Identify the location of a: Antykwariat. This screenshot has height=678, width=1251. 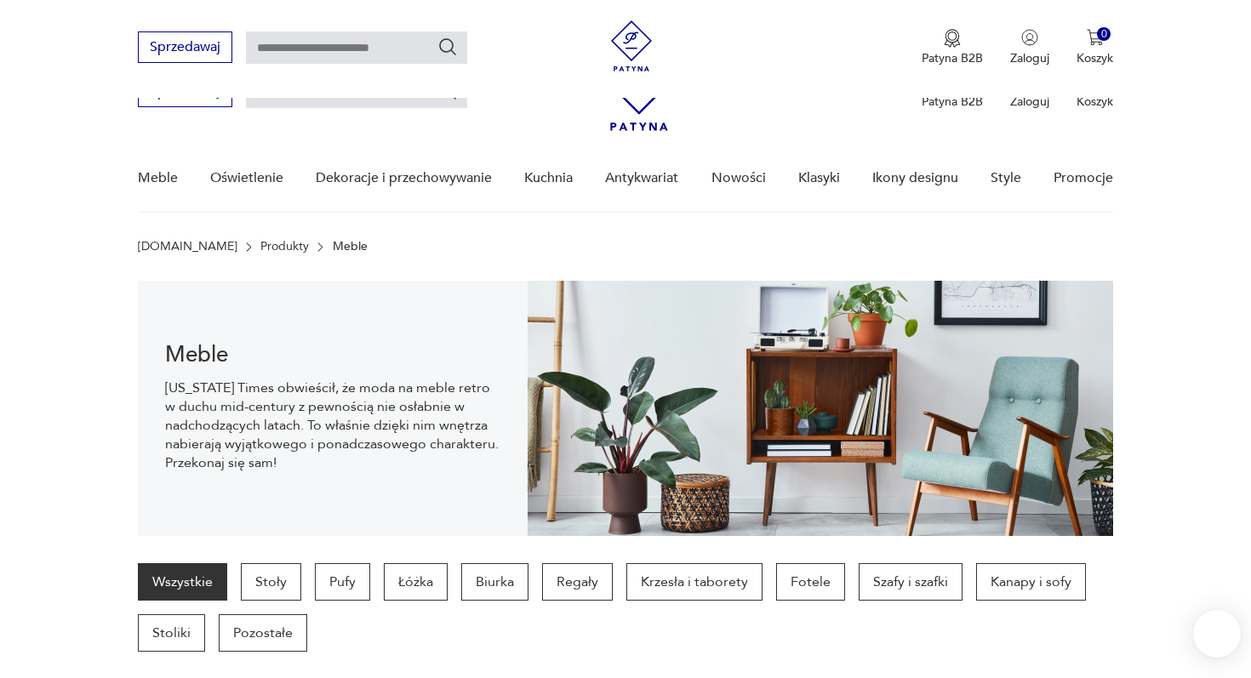
(642, 178).